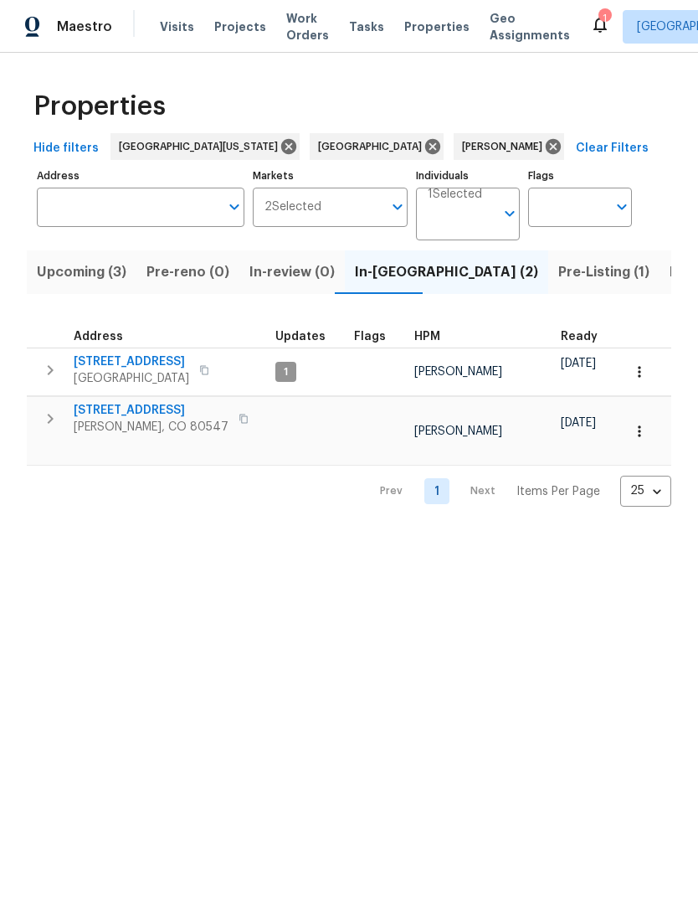  I want to click on span: Clear Filters, so click(612, 148).